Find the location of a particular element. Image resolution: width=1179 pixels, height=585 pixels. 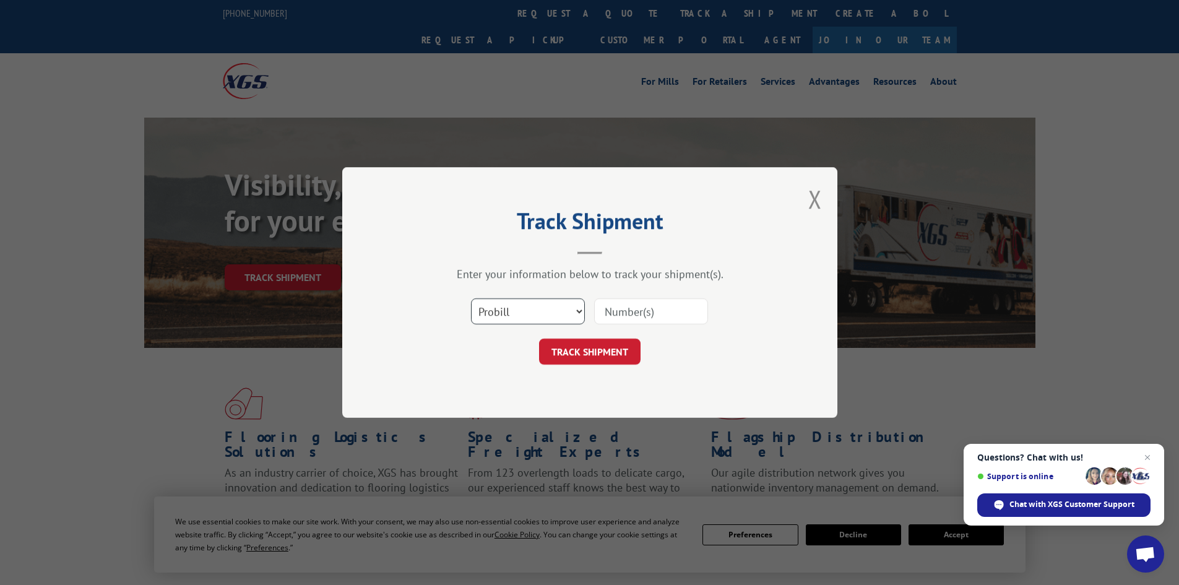

div: Open chat is located at coordinates (1146, 554).